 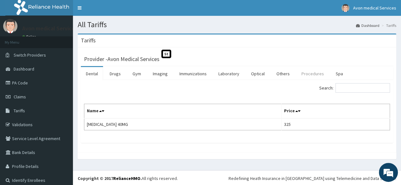 What do you see at coordinates (283, 74) in the screenshot?
I see `a: Others` at bounding box center [283, 74].